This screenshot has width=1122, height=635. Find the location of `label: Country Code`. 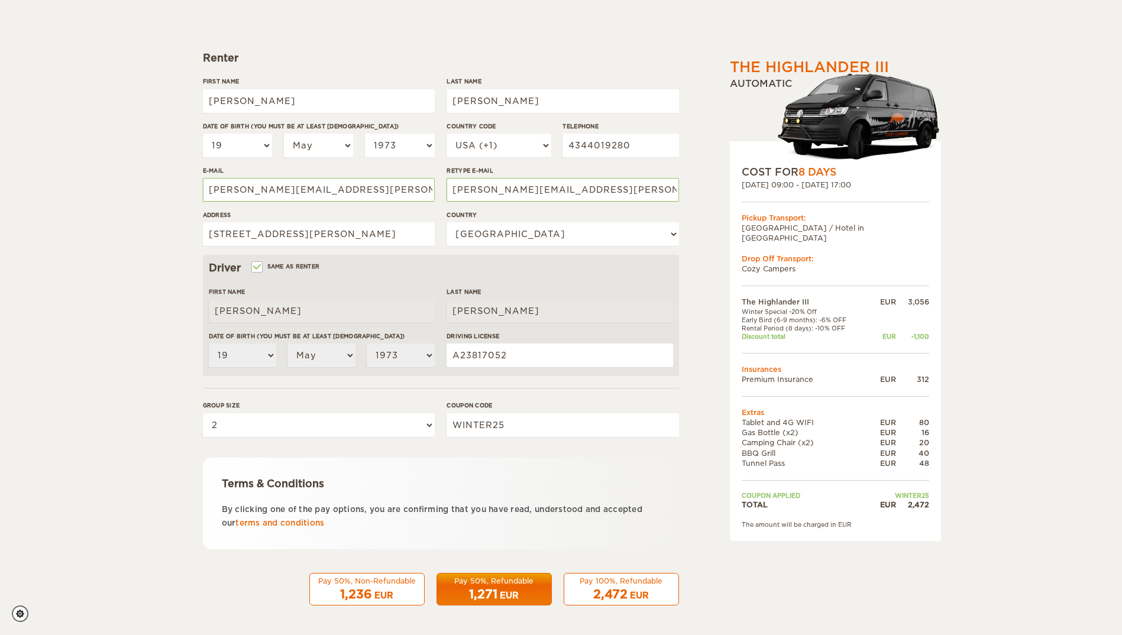

label: Country Code is located at coordinates (498, 126).